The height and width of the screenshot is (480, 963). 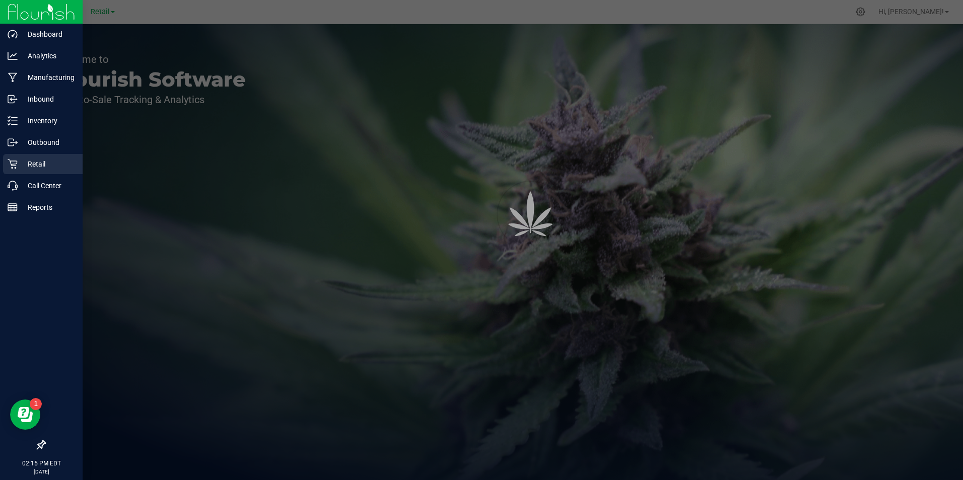 I want to click on p: Call Center, so click(x=48, y=186).